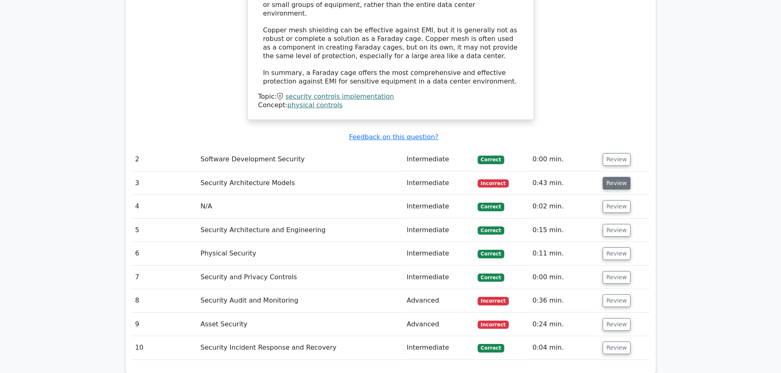 Image resolution: width=781 pixels, height=373 pixels. What do you see at coordinates (300, 325) in the screenshot?
I see `td: Asset Security` at bounding box center [300, 325].